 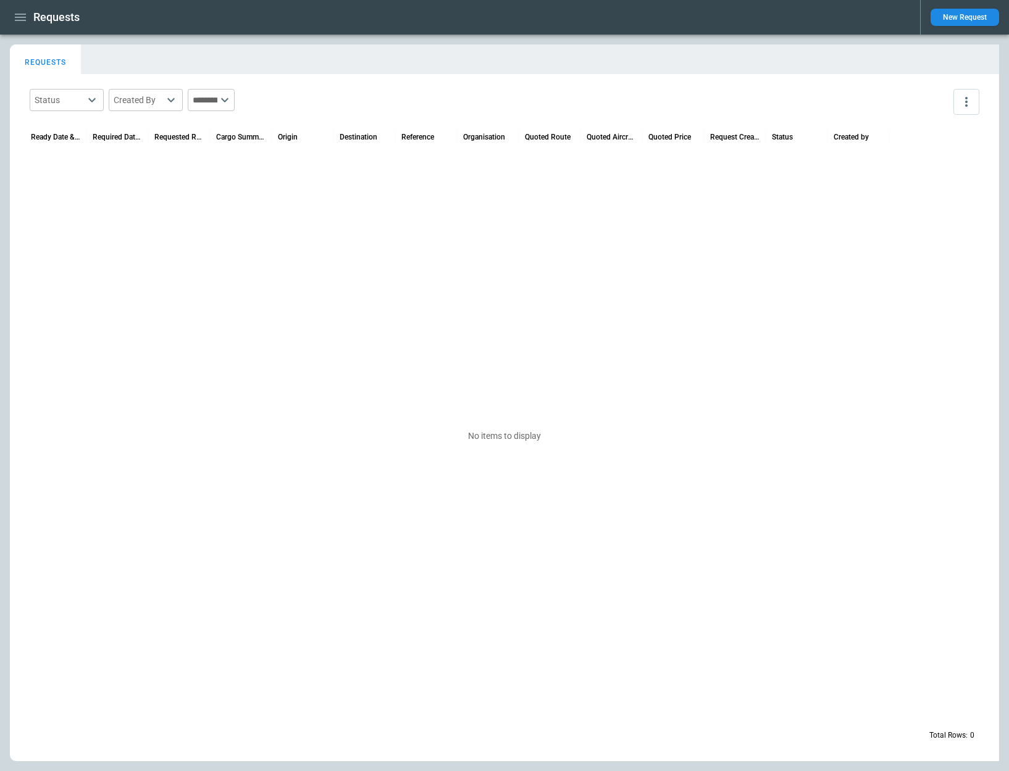 What do you see at coordinates (735, 137) in the screenshot?
I see `div: Request Created At (UTC)` at bounding box center [735, 137].